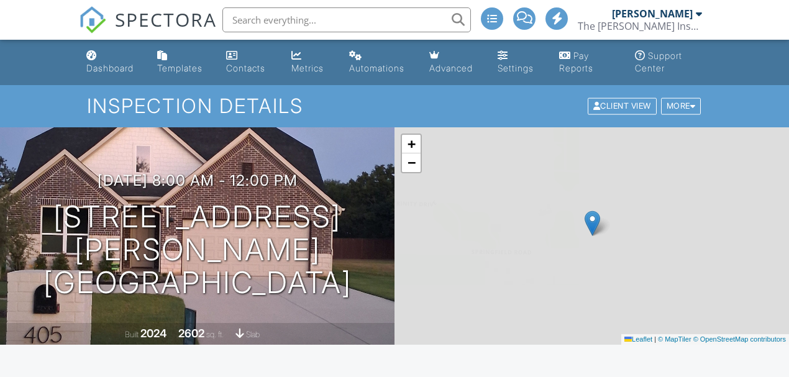 The width and height of the screenshot is (789, 377). I want to click on img: Marker, so click(592, 223).